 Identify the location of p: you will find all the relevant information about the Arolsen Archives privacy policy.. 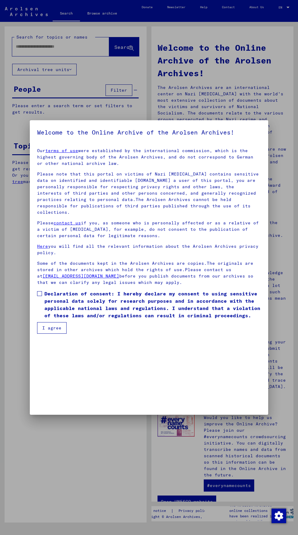
(149, 250).